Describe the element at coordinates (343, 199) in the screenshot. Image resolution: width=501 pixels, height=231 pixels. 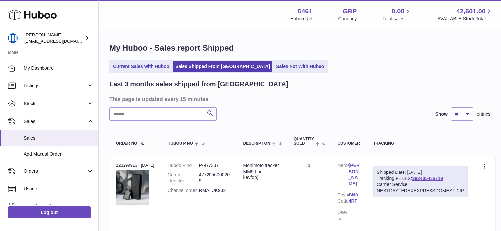
I see `dt: Postal Code` at that location.